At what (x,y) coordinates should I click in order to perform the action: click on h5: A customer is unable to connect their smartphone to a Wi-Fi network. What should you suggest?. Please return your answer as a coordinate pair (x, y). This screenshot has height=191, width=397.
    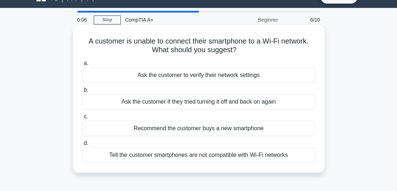
    Looking at the image, I should click on (199, 46).